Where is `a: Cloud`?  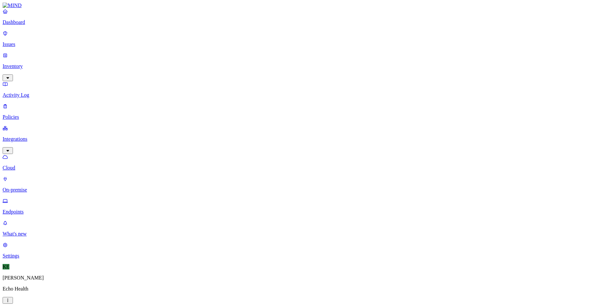
a: Cloud is located at coordinates (308, 162).